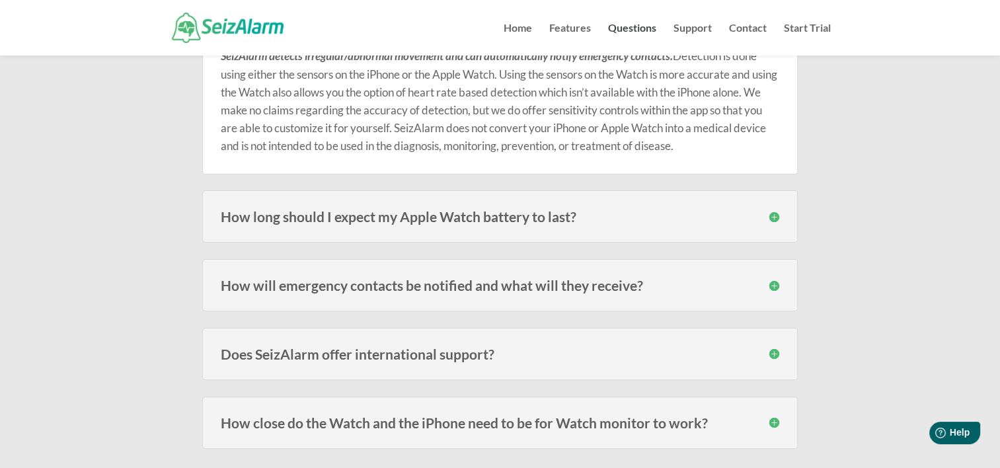 The image size is (1000, 468). I want to click on a: Support, so click(693, 39).